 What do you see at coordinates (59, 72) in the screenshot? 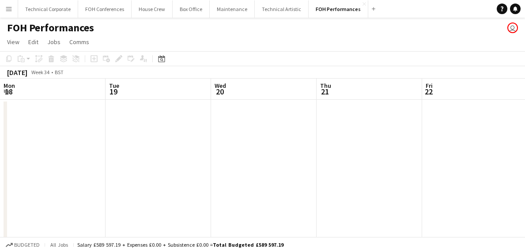
I see `div: BST` at bounding box center [59, 72].